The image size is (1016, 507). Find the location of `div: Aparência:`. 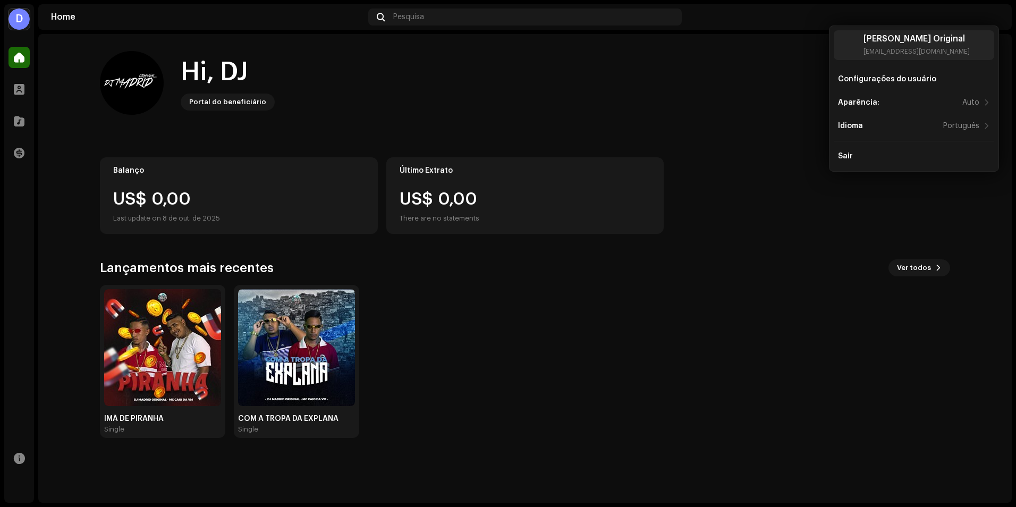

div: Aparência: is located at coordinates (858, 103).